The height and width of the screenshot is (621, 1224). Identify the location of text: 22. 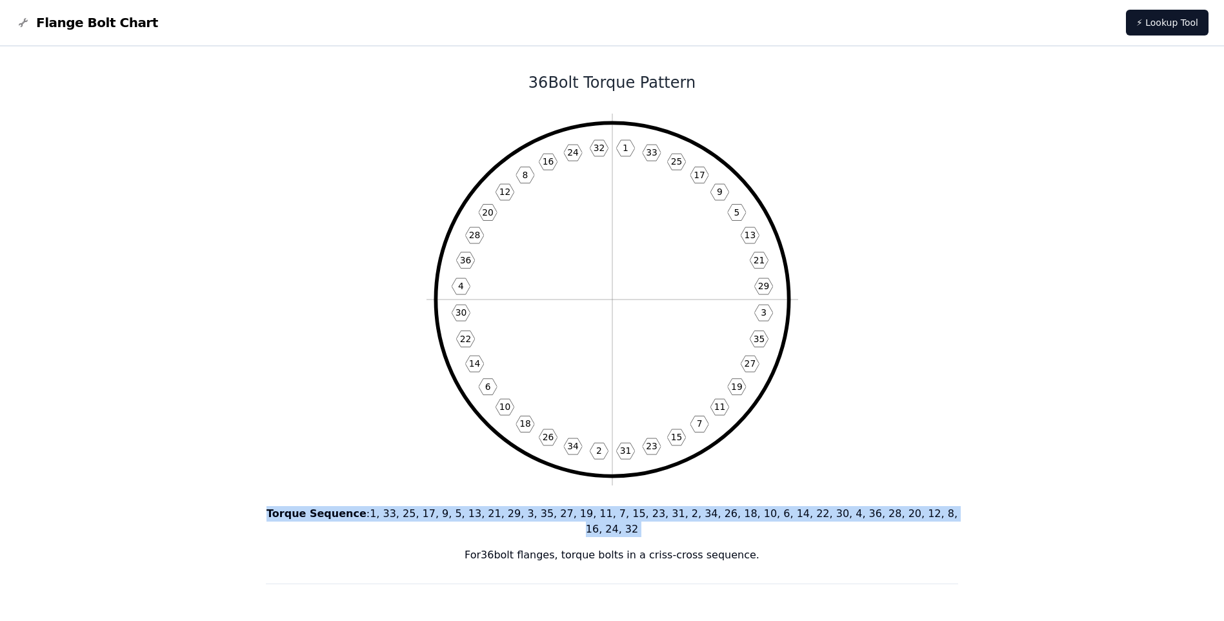
(465, 339).